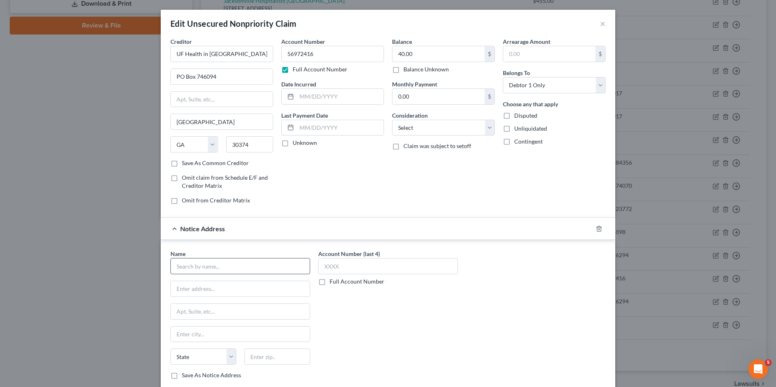  I want to click on input: Enter zip..., so click(250, 144).